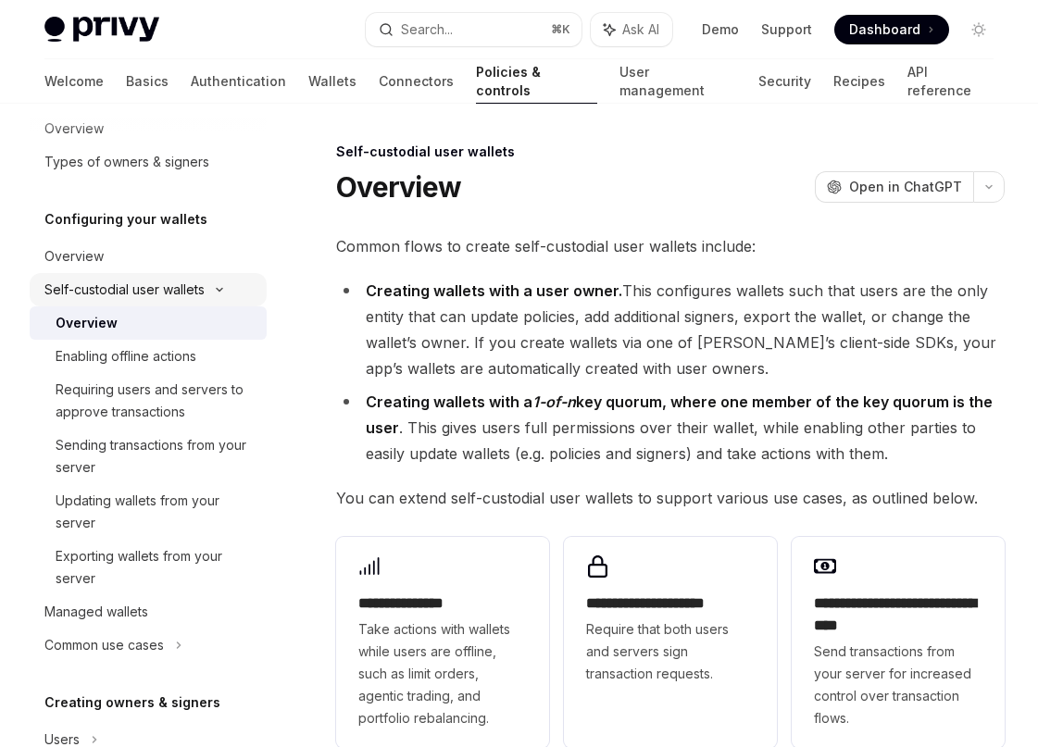 The image size is (1038, 747). Describe the element at coordinates (671, 428) in the screenshot. I see `li: . This gives users full permissions over their wallet, while enabling other parties to easily upd...` at that location.